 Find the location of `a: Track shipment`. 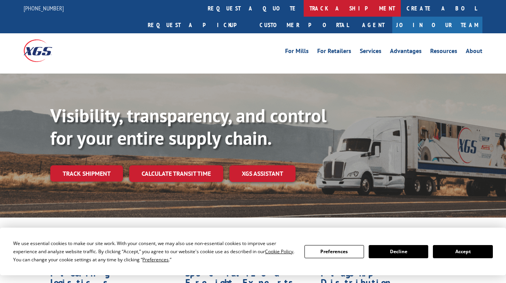

a: Track shipment is located at coordinates (87, 173).